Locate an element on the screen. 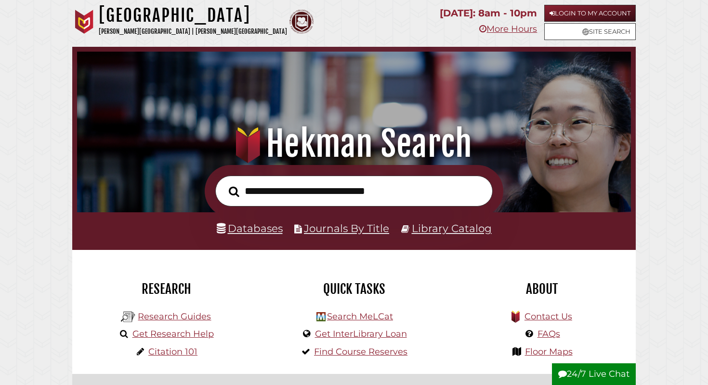  img: Calvin University is located at coordinates (84, 22).